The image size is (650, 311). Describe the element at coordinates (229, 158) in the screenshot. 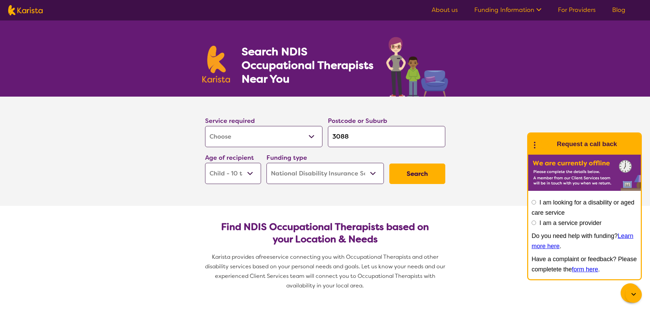

I see `label: Age of recipient` at that location.